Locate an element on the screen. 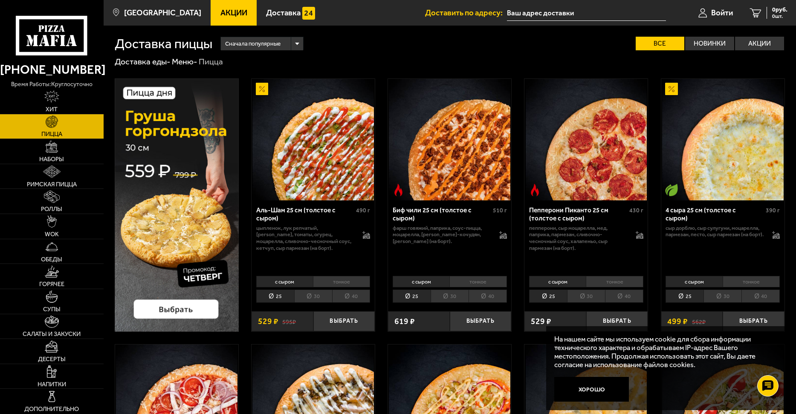  a: Острое блюдоБиф чили 25 см (толстое с сыром) is located at coordinates (449, 139).